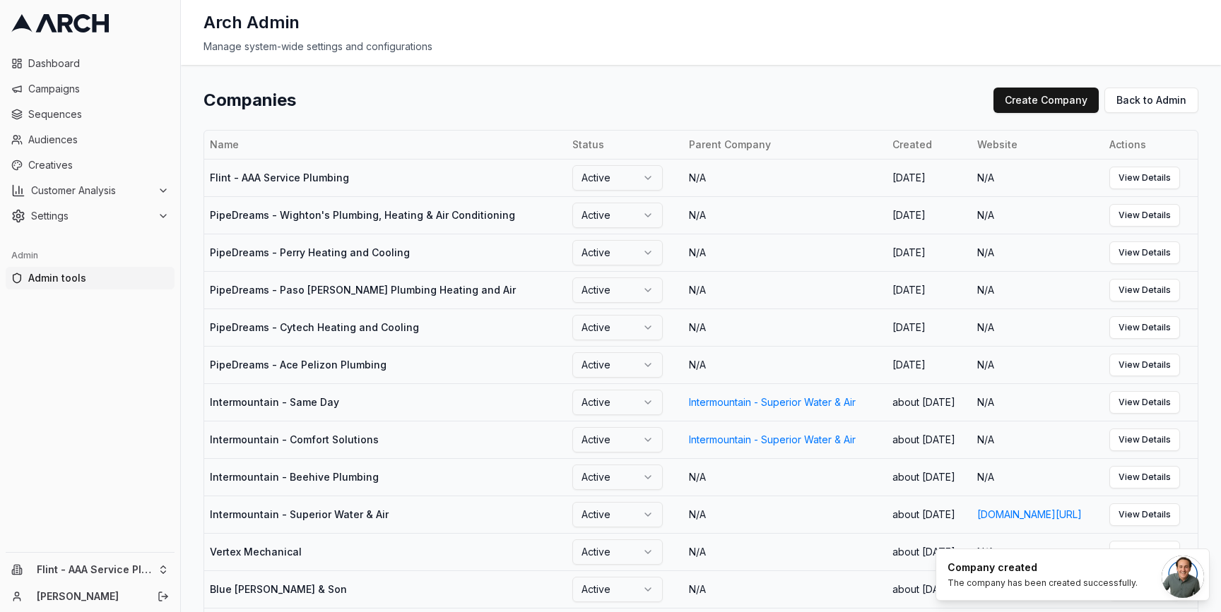 This screenshot has width=1221, height=612. What do you see at coordinates (91, 191) in the screenshot?
I see `span: Customer Analysis` at bounding box center [91, 191].